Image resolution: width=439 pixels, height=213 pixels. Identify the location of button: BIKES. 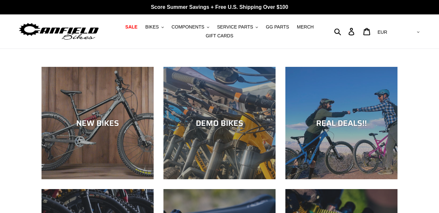
(155, 27).